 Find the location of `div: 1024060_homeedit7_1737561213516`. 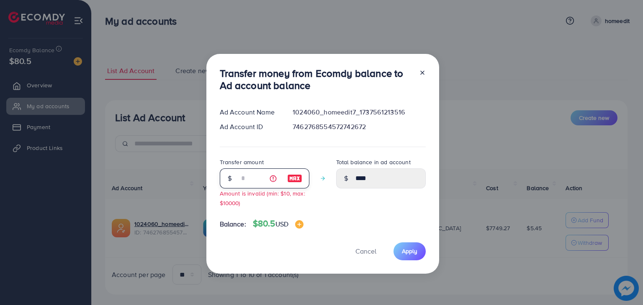

div: 1024060_homeedit7_1737561213516 is located at coordinates (359, 112).